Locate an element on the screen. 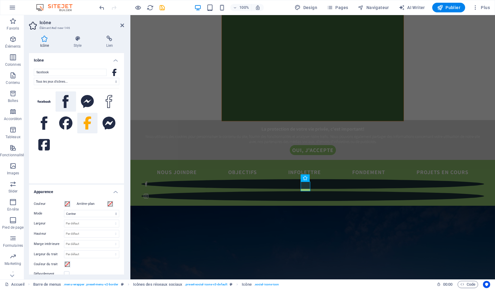 The height and width of the screenshot is (289, 495). i: Lors du redimensionnement, ajuster automatiquement le niveau de zoom en fonction de l'appareil sé... is located at coordinates (258, 8).